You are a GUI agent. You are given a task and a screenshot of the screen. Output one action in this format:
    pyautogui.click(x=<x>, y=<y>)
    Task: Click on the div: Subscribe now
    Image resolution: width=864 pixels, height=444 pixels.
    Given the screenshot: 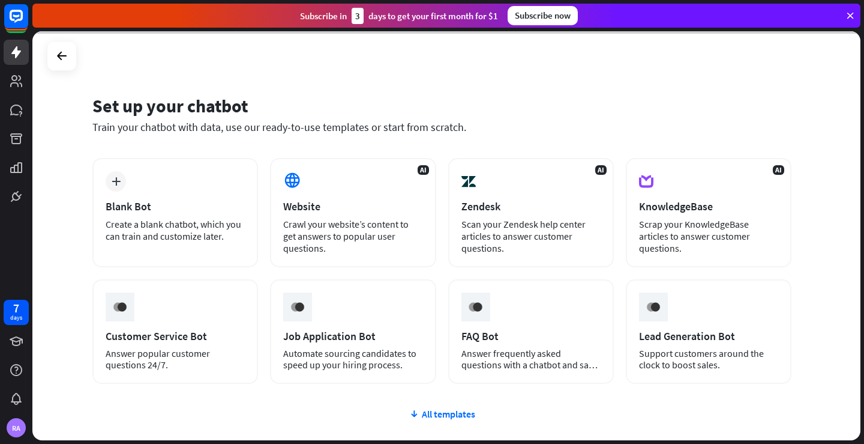 What is the action you would take?
    pyautogui.click(x=543, y=16)
    